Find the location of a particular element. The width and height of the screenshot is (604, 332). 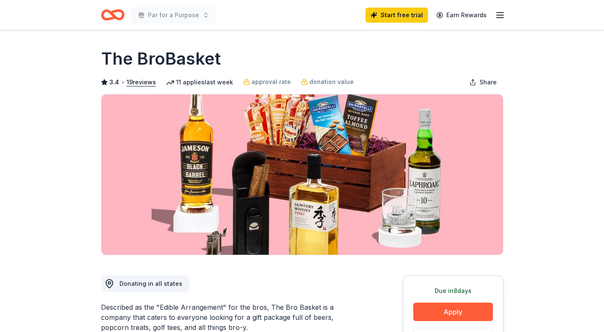

a: donation value is located at coordinates (328, 82).